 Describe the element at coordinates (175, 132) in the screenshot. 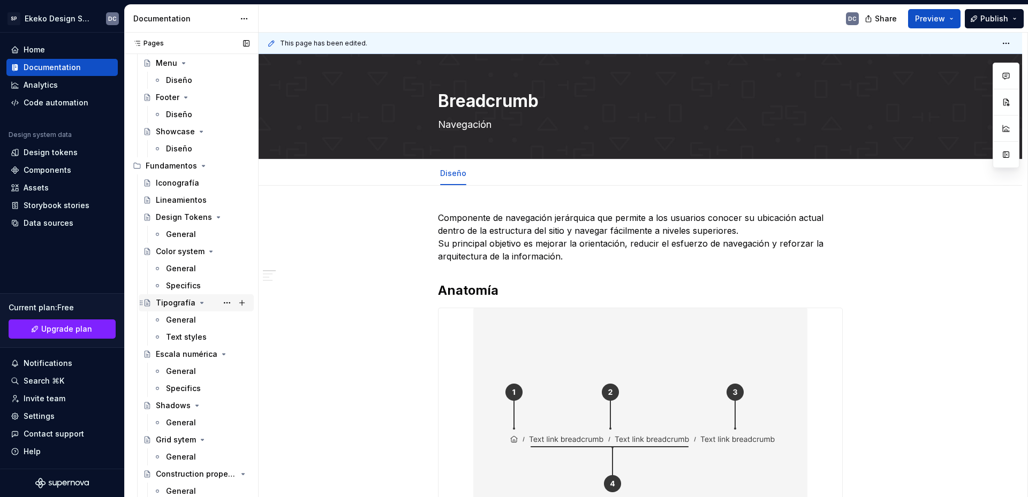

I see `div: Showcase` at that location.